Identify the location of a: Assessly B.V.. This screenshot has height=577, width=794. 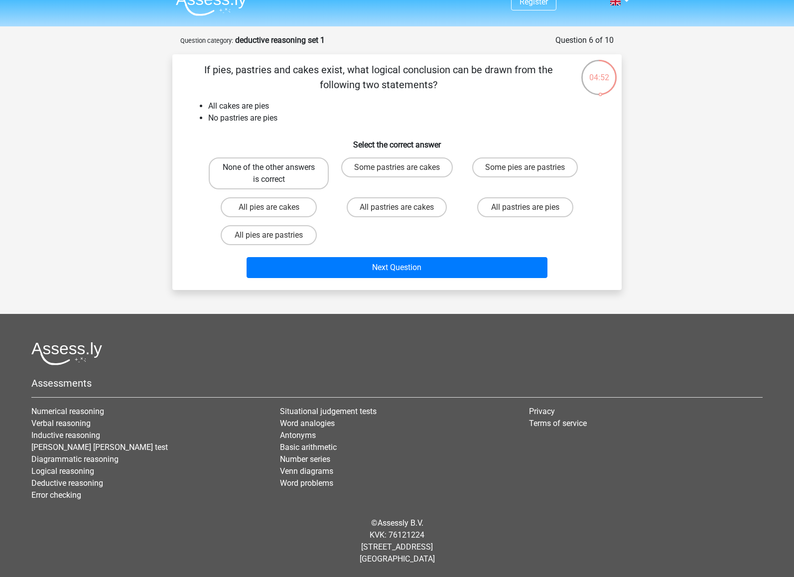
(401, 523).